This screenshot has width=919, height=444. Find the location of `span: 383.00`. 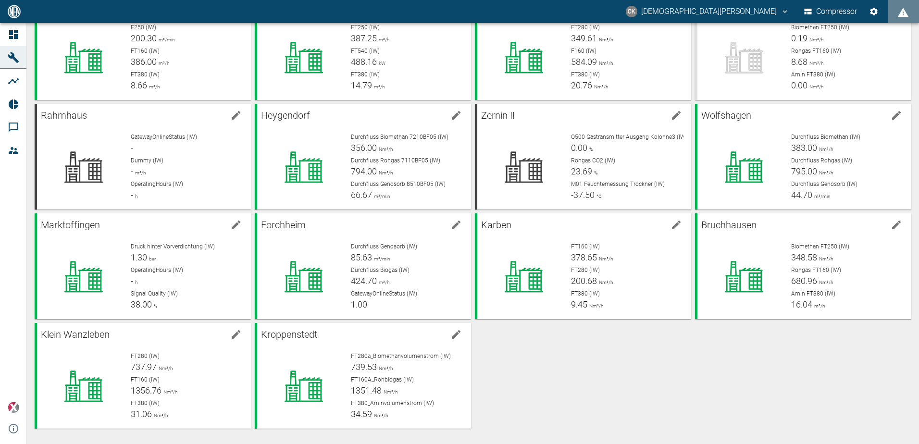

span: 383.00 is located at coordinates (804, 148).